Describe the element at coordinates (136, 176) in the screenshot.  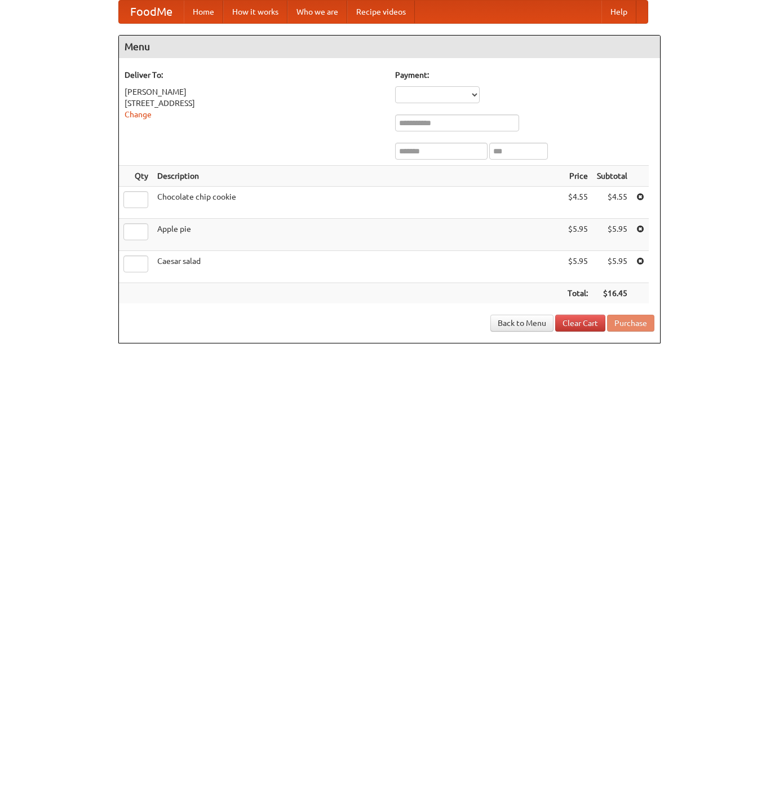
I see `th: Qty` at that location.